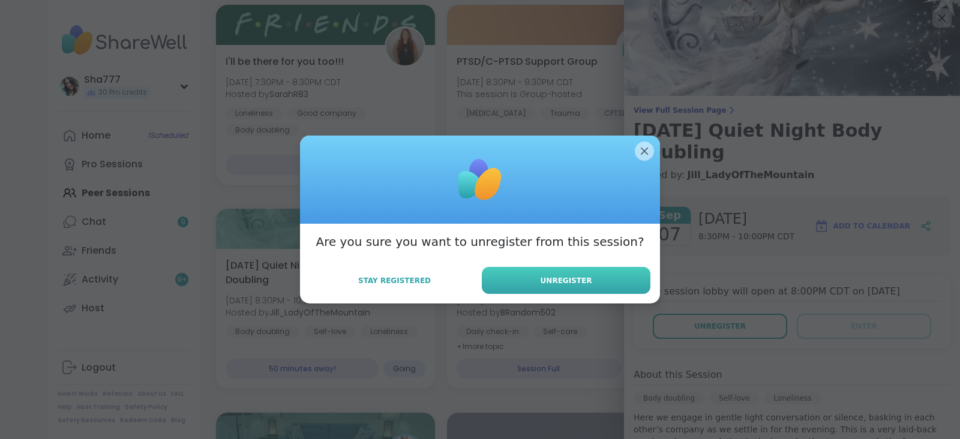 This screenshot has height=439, width=960. What do you see at coordinates (567, 281) in the screenshot?
I see `span: Unregister` at bounding box center [567, 281].